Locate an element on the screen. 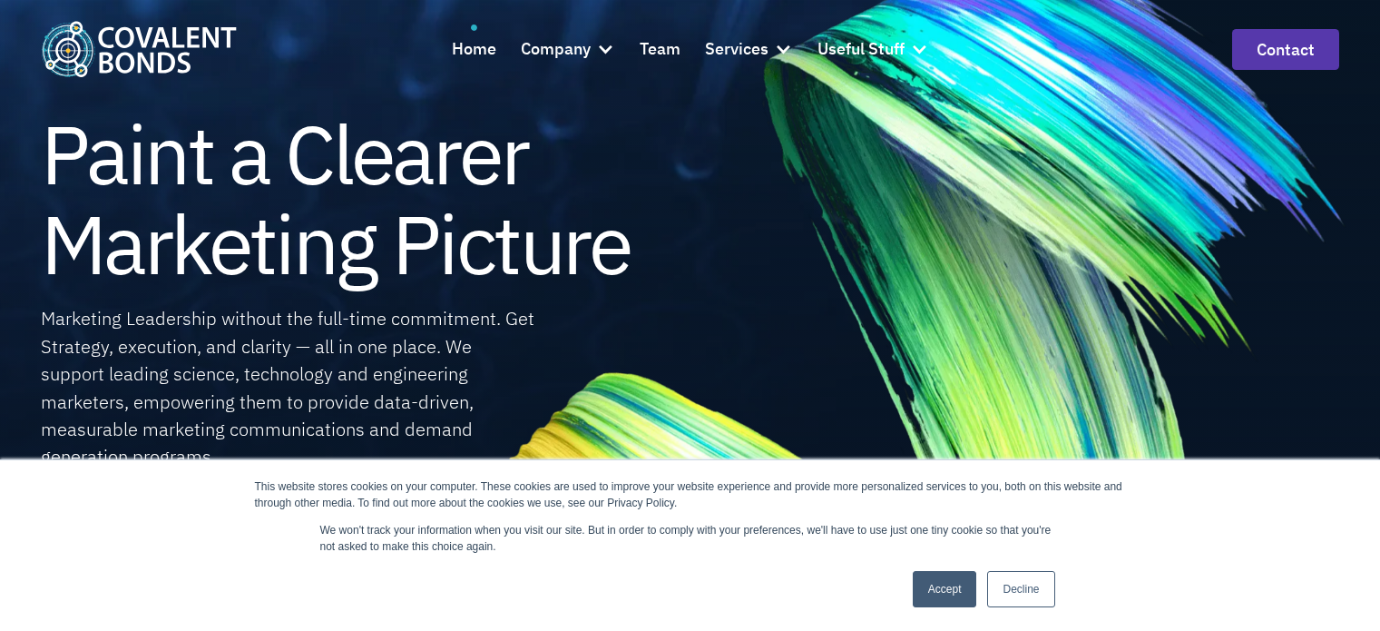 This screenshot has height=631, width=1380. a: home is located at coordinates (139, 48).